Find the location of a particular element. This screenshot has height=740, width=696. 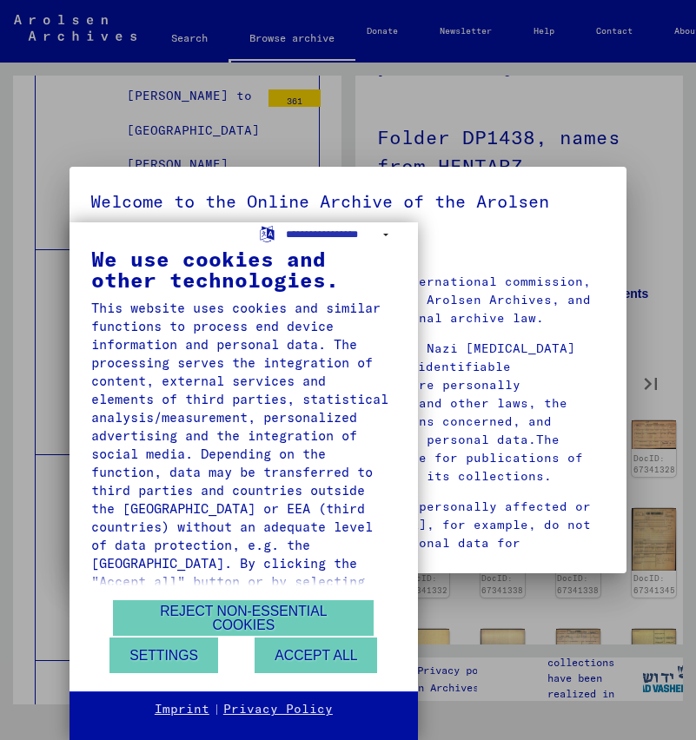

a: Privacy Policy is located at coordinates (278, 709).